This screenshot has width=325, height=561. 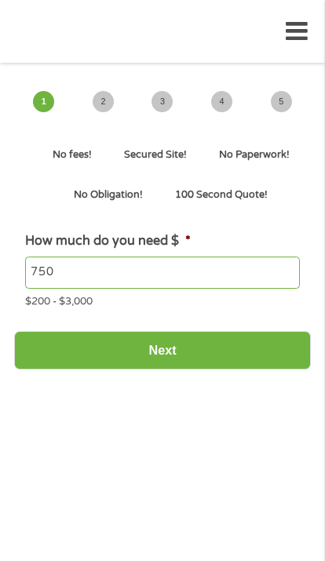 What do you see at coordinates (108, 195) in the screenshot?
I see `p: No Obligation!` at bounding box center [108, 195].